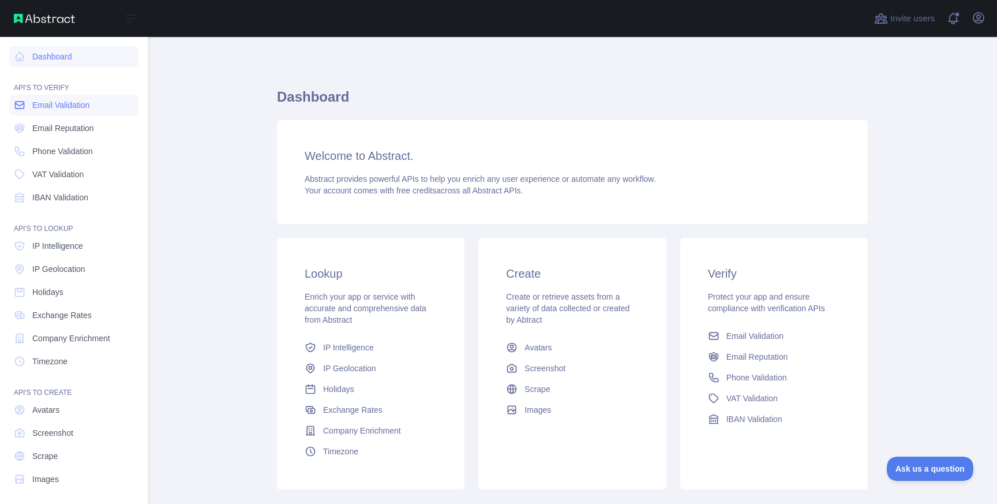 This screenshot has height=504, width=997. Describe the element at coordinates (572, 102) in the screenshot. I see `h1: Dashboard` at that location.